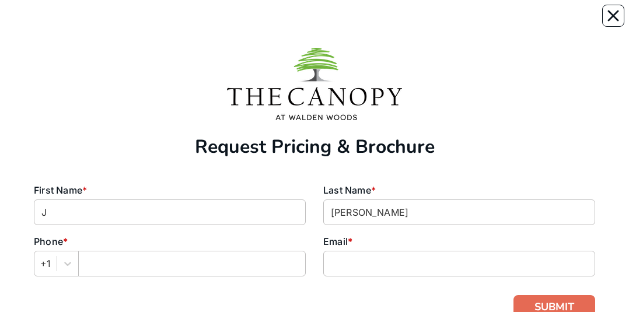  I want to click on span: Phone, so click(48, 241).